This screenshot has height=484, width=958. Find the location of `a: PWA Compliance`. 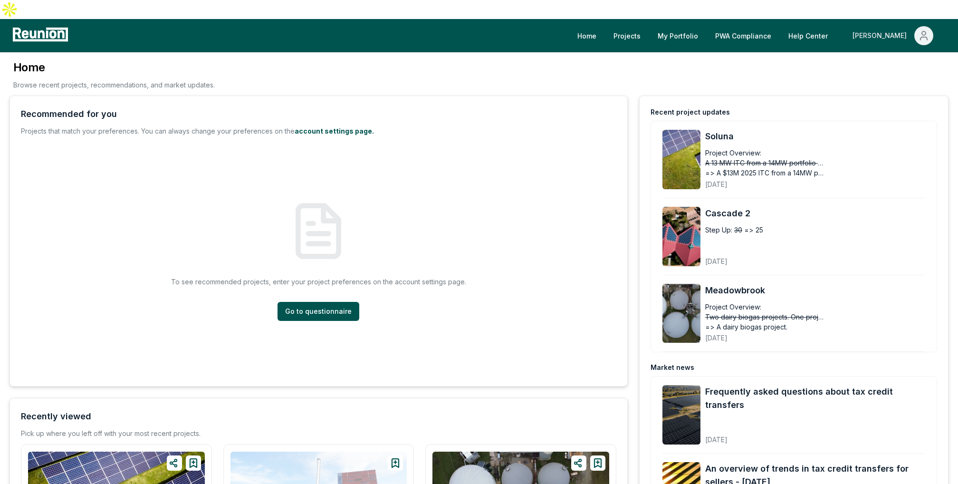

a: PWA Compliance is located at coordinates (743, 36).